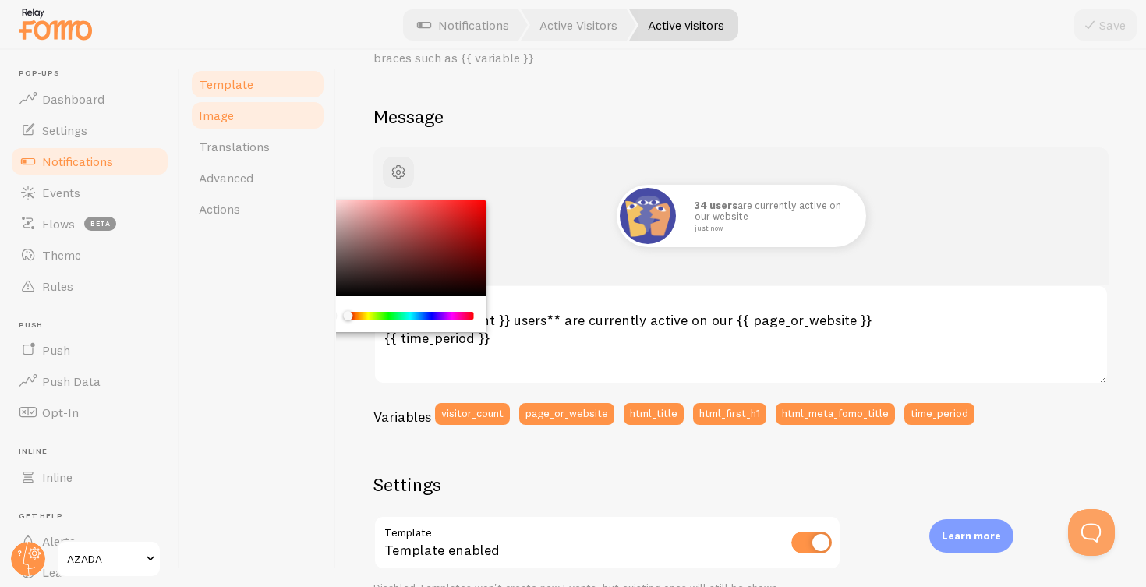 Image resolution: width=1146 pixels, height=587 pixels. I want to click on strong: 34 users, so click(716, 205).